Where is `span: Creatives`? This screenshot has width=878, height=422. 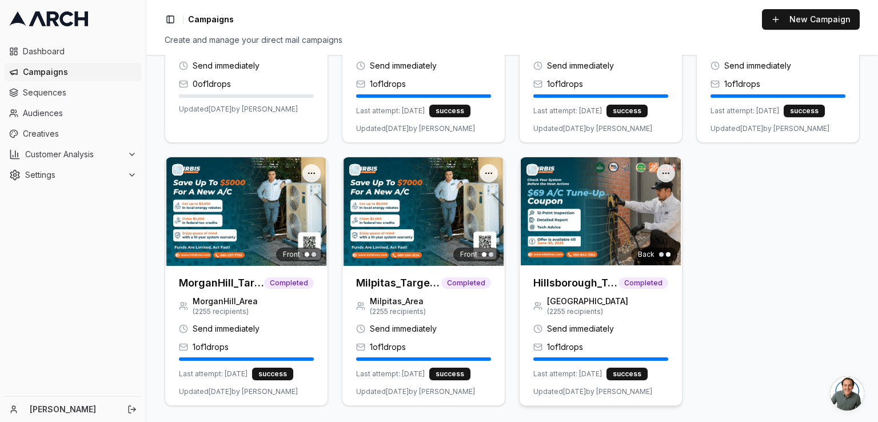
span: Creatives is located at coordinates (79, 134).